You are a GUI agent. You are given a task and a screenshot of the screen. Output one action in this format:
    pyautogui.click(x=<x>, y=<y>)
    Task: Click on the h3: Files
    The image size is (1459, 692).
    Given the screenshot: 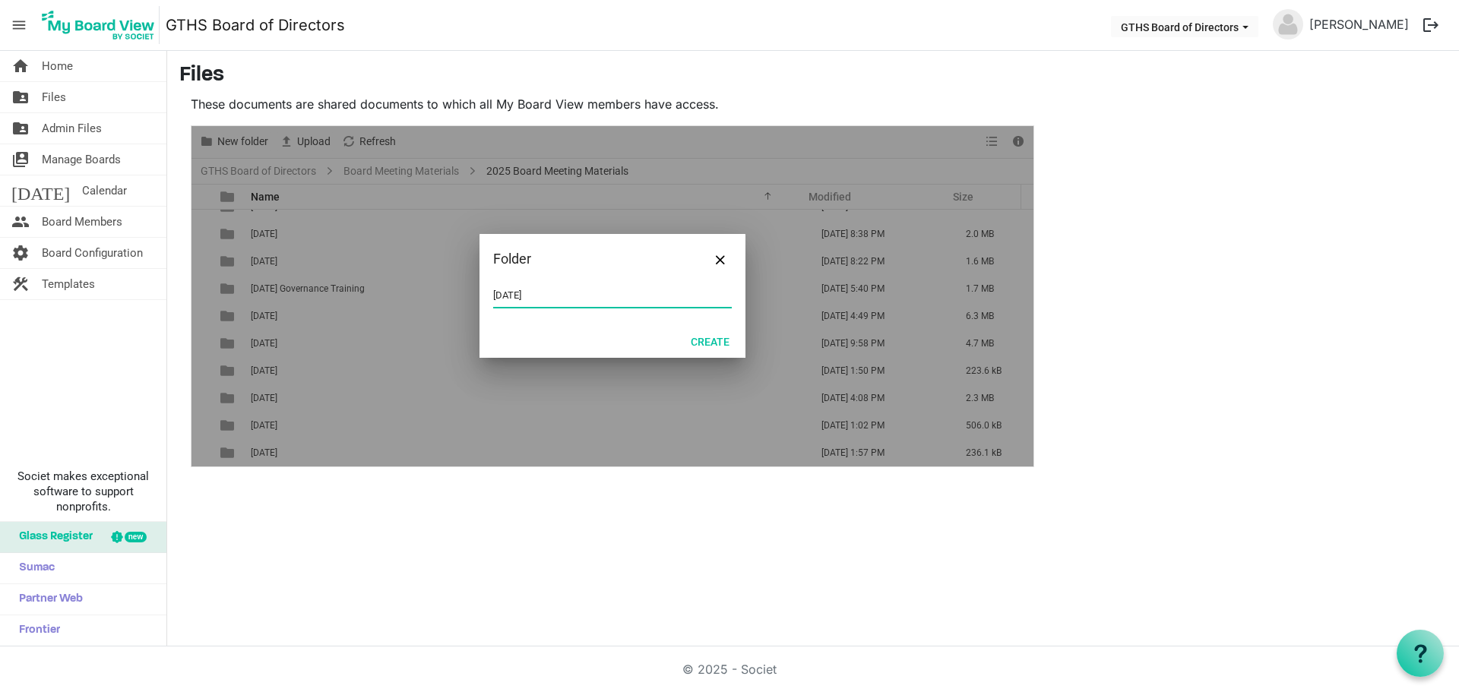 What is the action you would take?
    pyautogui.click(x=813, y=76)
    